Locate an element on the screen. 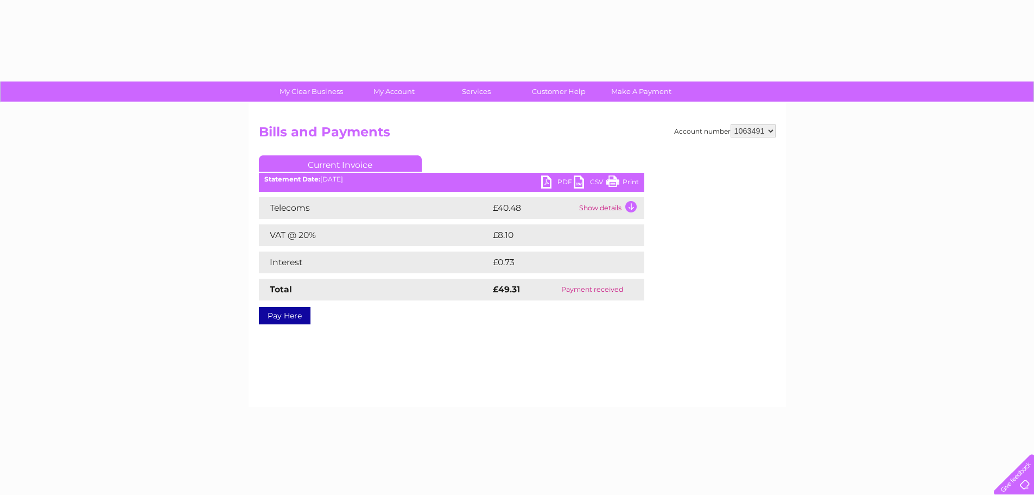 The height and width of the screenshot is (495, 1034). td: Interest is located at coordinates (375, 262).